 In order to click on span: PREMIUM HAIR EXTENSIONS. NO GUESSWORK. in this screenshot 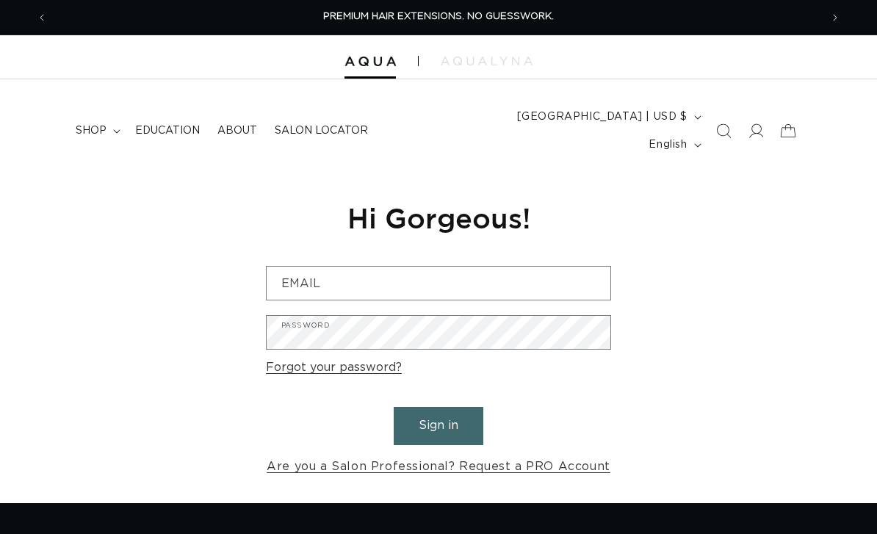, I will do `click(439, 16)`.